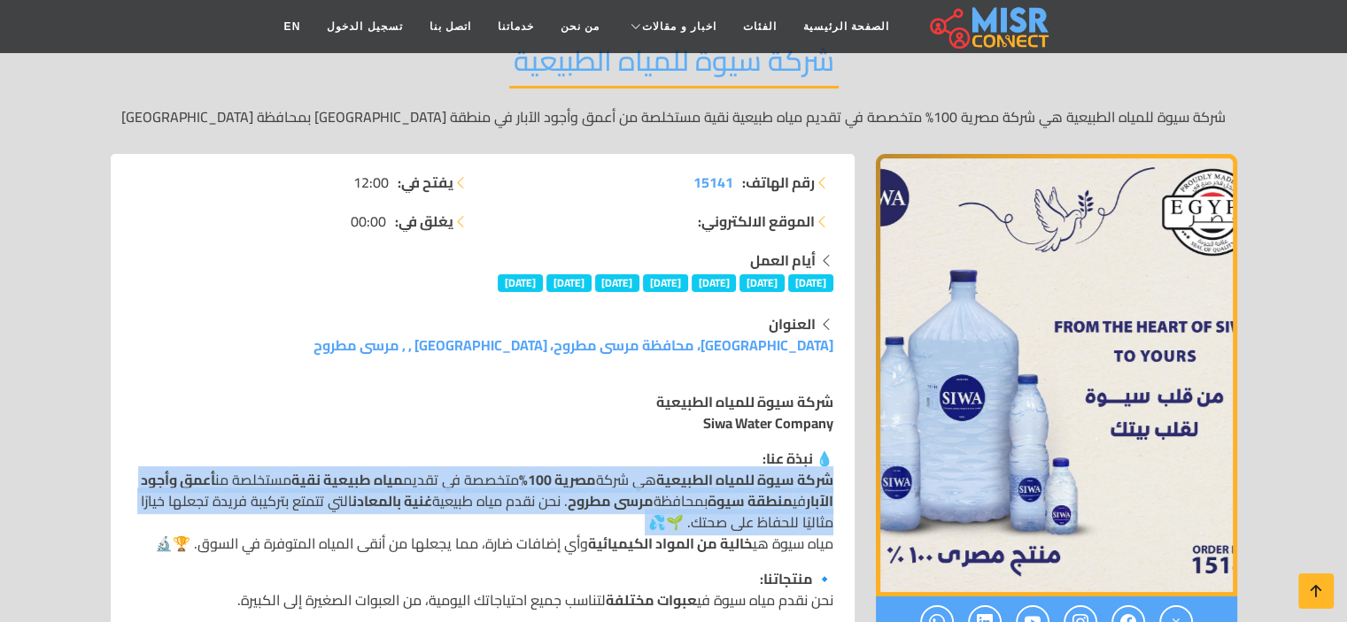  What do you see at coordinates (450, 27) in the screenshot?
I see `a: اتصل بنا` at bounding box center [450, 27].